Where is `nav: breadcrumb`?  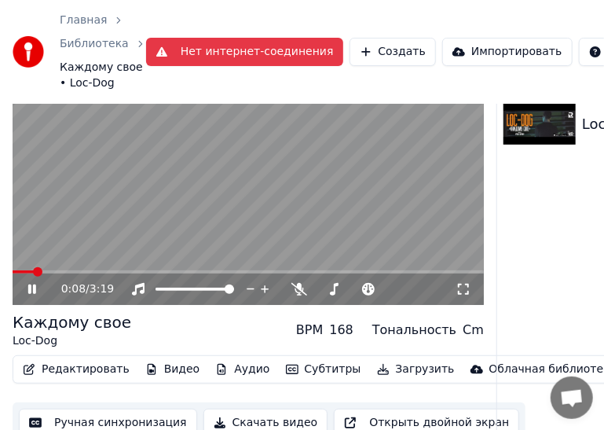 nav: breadcrumb is located at coordinates (103, 52).